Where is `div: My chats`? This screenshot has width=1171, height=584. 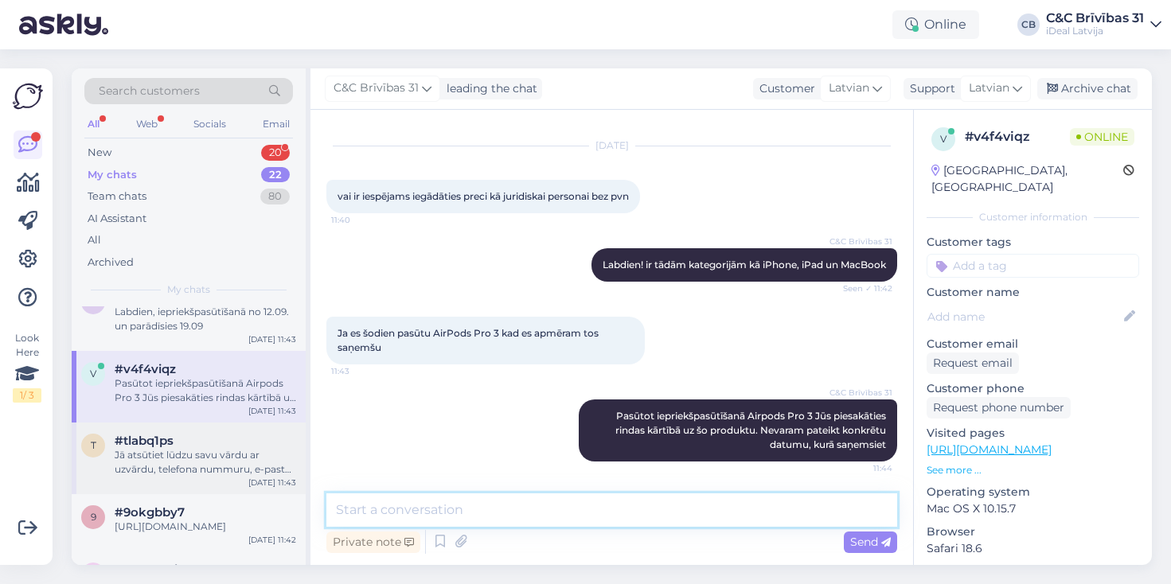
div: My chats is located at coordinates (112, 175).